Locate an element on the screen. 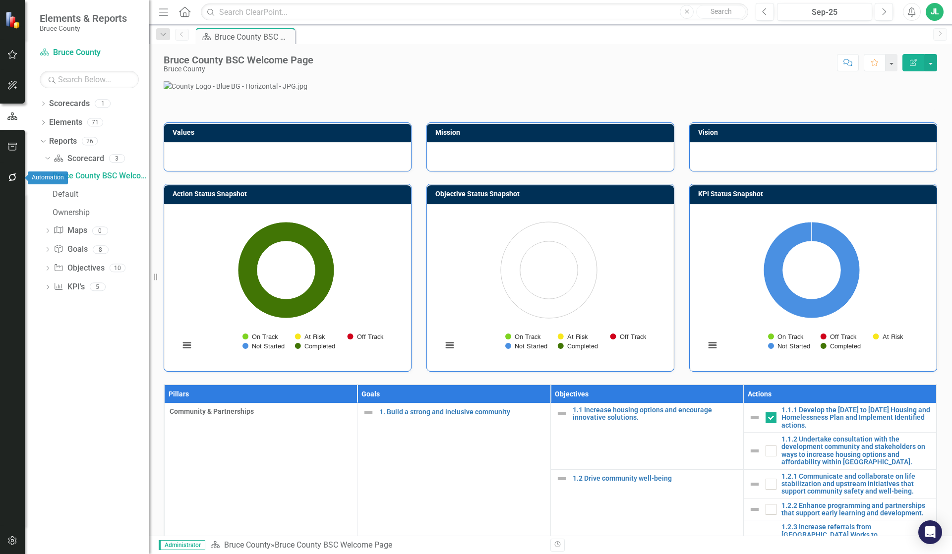 This screenshot has width=952, height=554. h3: Action Status Snapshot is located at coordinates (289, 194).